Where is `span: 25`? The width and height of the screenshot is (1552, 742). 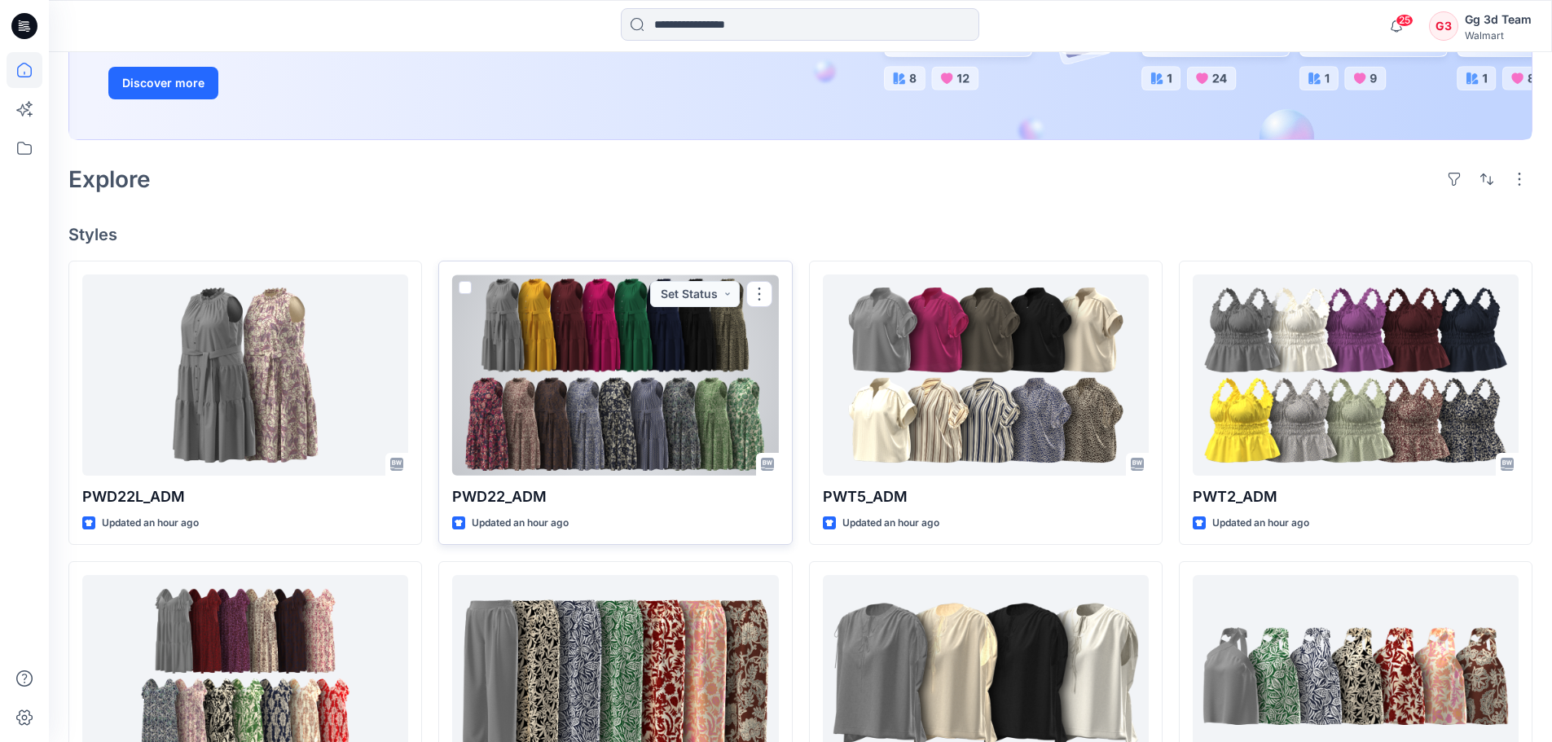 span: 25 is located at coordinates (1404, 20).